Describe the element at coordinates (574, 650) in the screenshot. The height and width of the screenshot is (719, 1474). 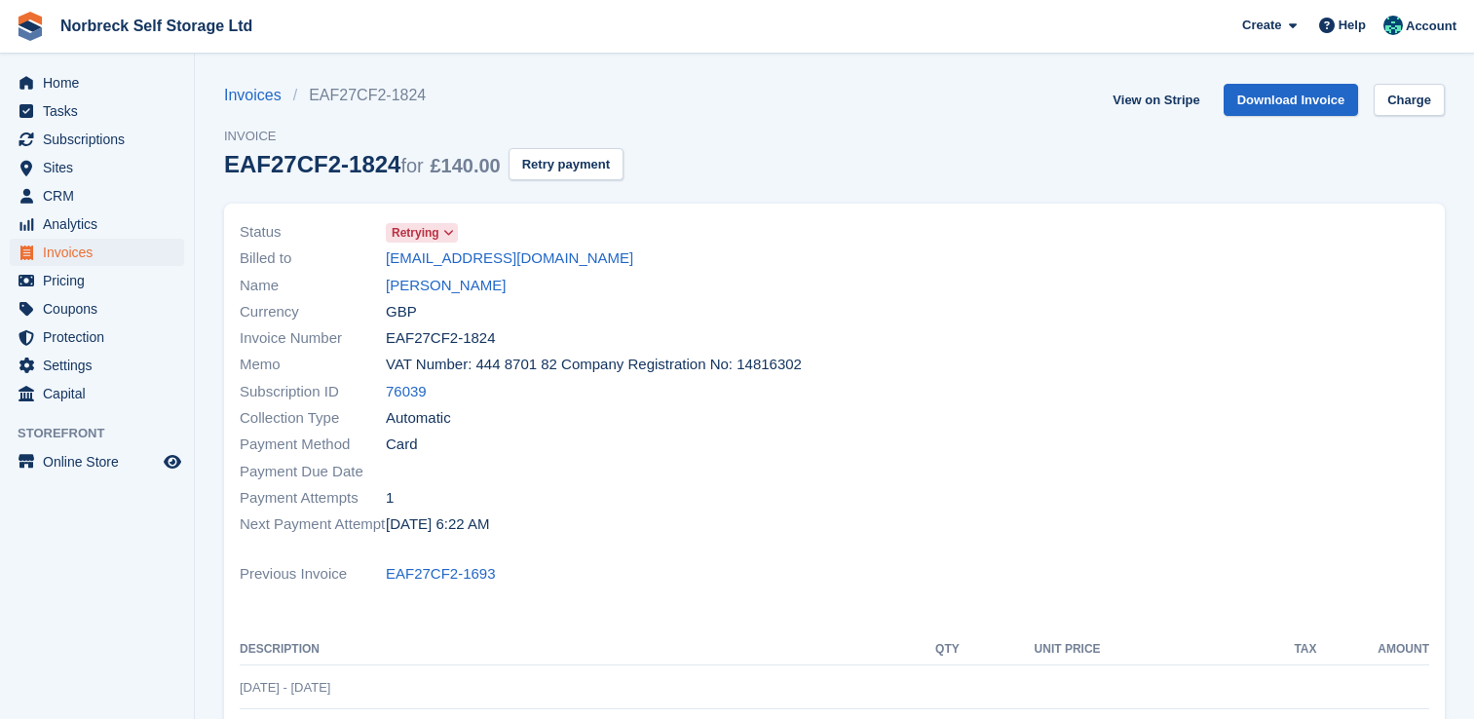
I see `th: Description` at that location.